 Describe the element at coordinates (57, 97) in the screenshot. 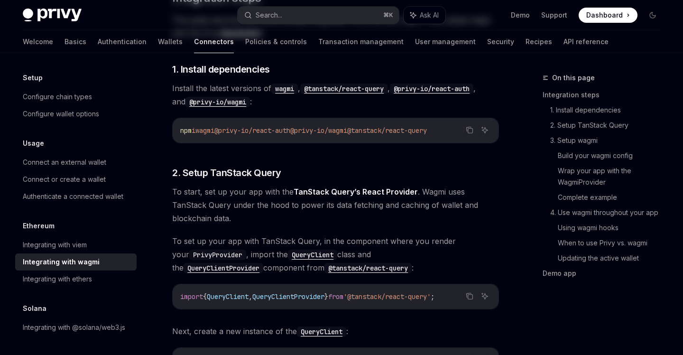

I see `div: Configure chain types` at that location.